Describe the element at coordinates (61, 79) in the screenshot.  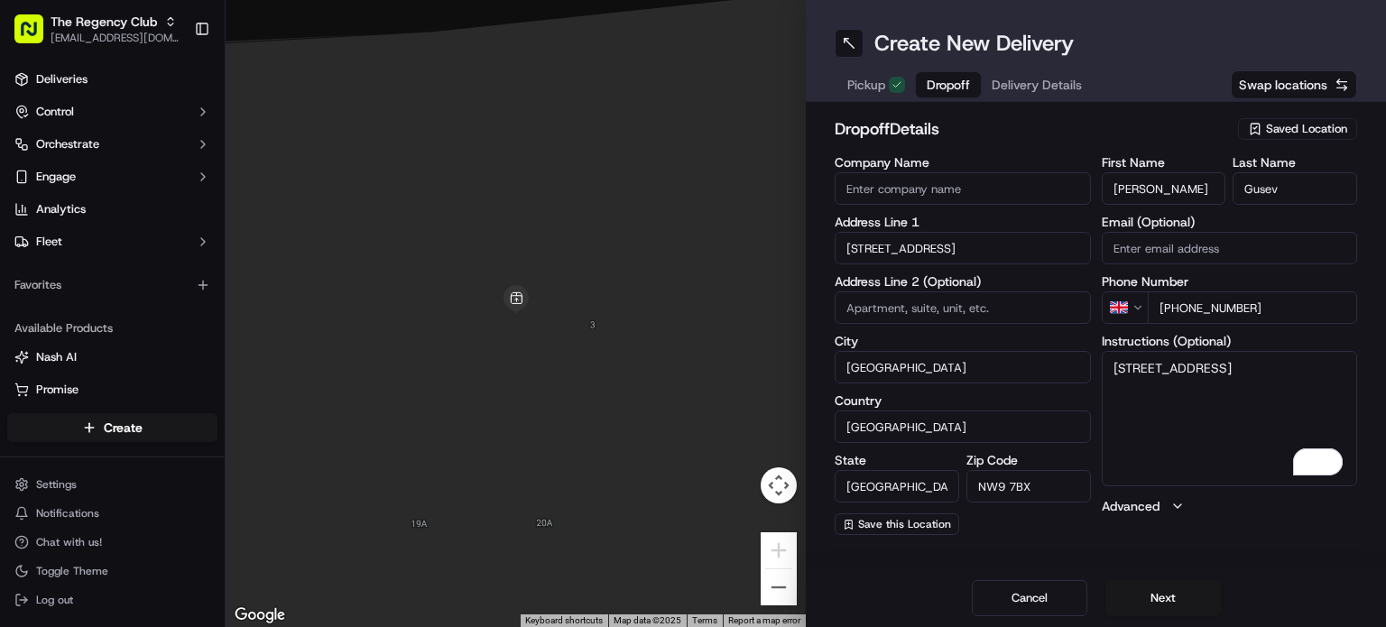
I see `span: Deliveries` at that location.